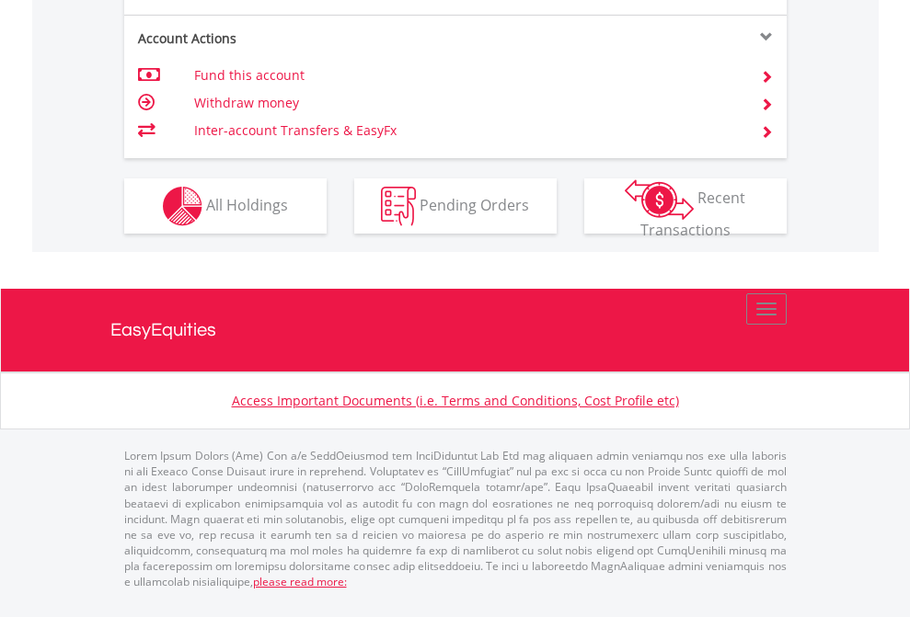 This screenshot has height=617, width=910. I want to click on td: Fund this account, so click(466, 75).